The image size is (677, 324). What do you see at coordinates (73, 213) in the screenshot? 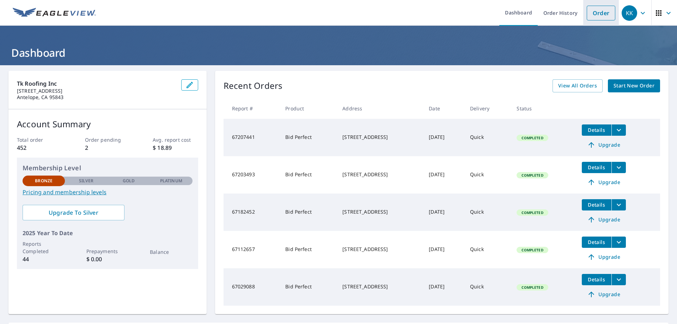
I see `a: Upgrade To Silver` at bounding box center [73, 213].